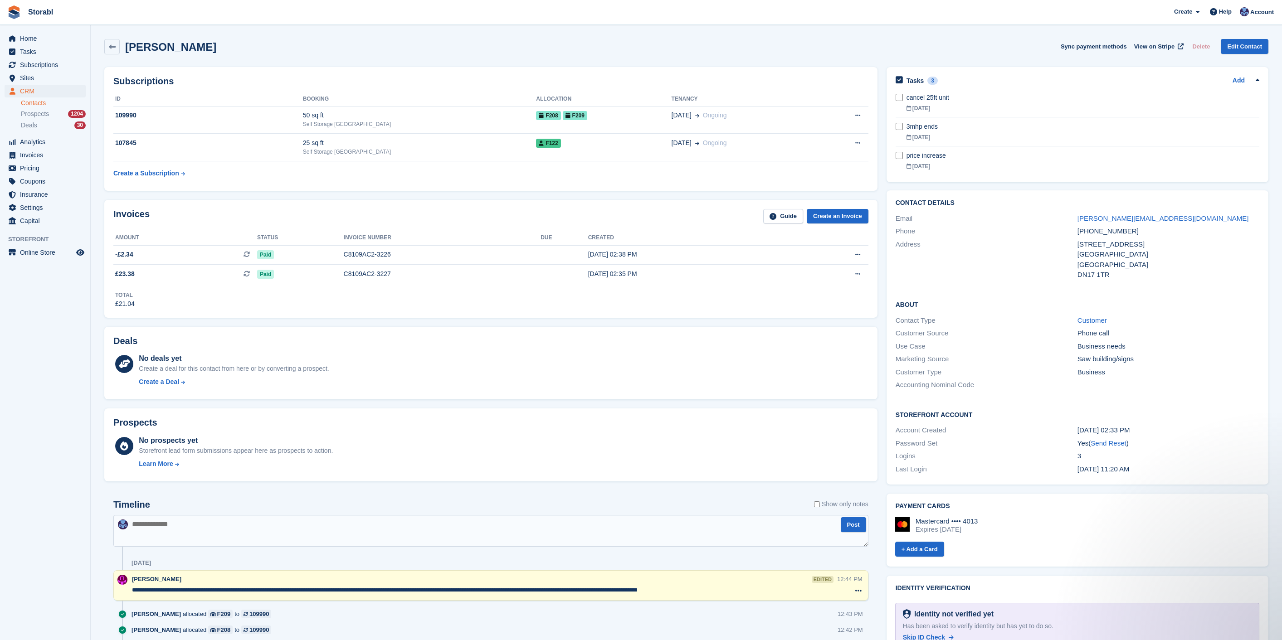  What do you see at coordinates (1092, 320) in the screenshot?
I see `a: Customer` at bounding box center [1092, 320].